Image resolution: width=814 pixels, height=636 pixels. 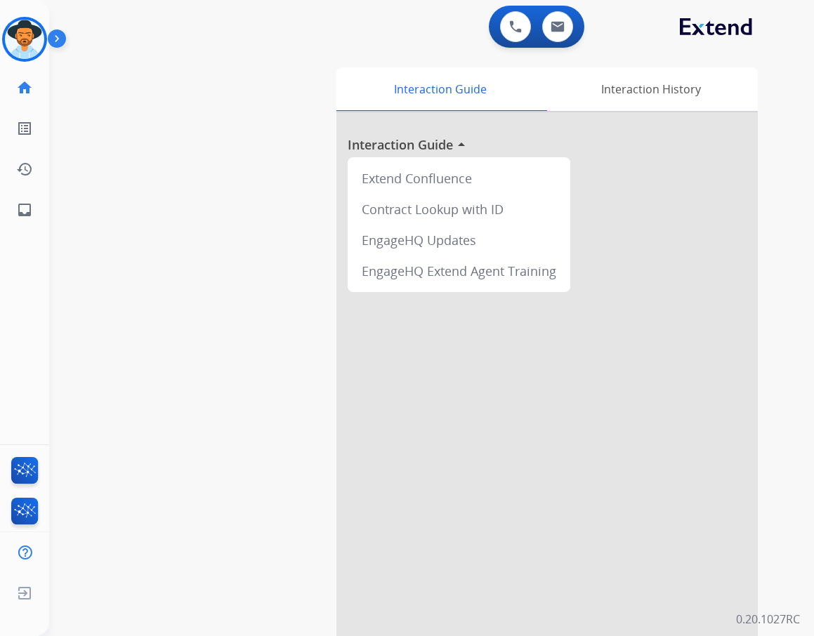 What do you see at coordinates (25, 210) in the screenshot?
I see `mat-icon: inbox` at bounding box center [25, 210].